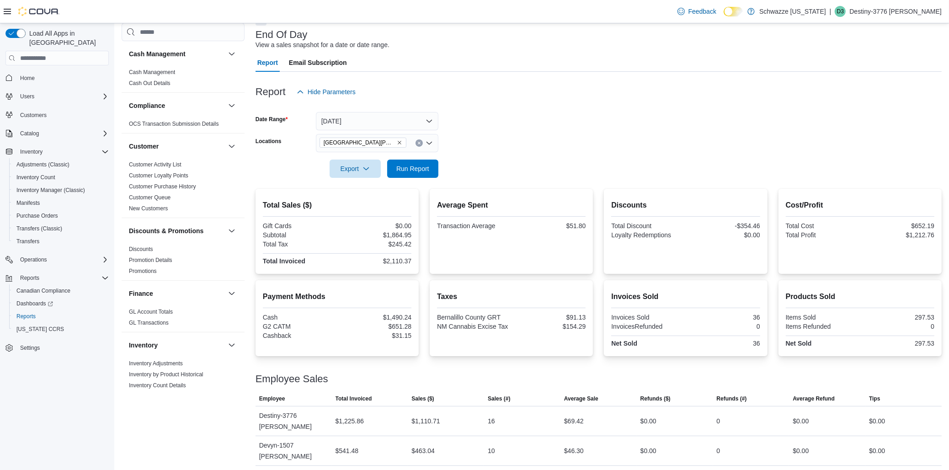 The width and height of the screenshot is (949, 470). I want to click on h2: Total Sales ($), so click(337, 205).